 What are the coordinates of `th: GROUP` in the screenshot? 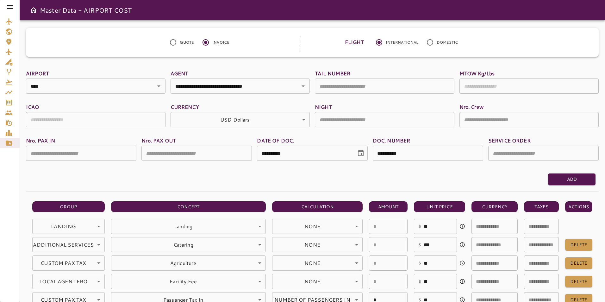 It's located at (68, 207).